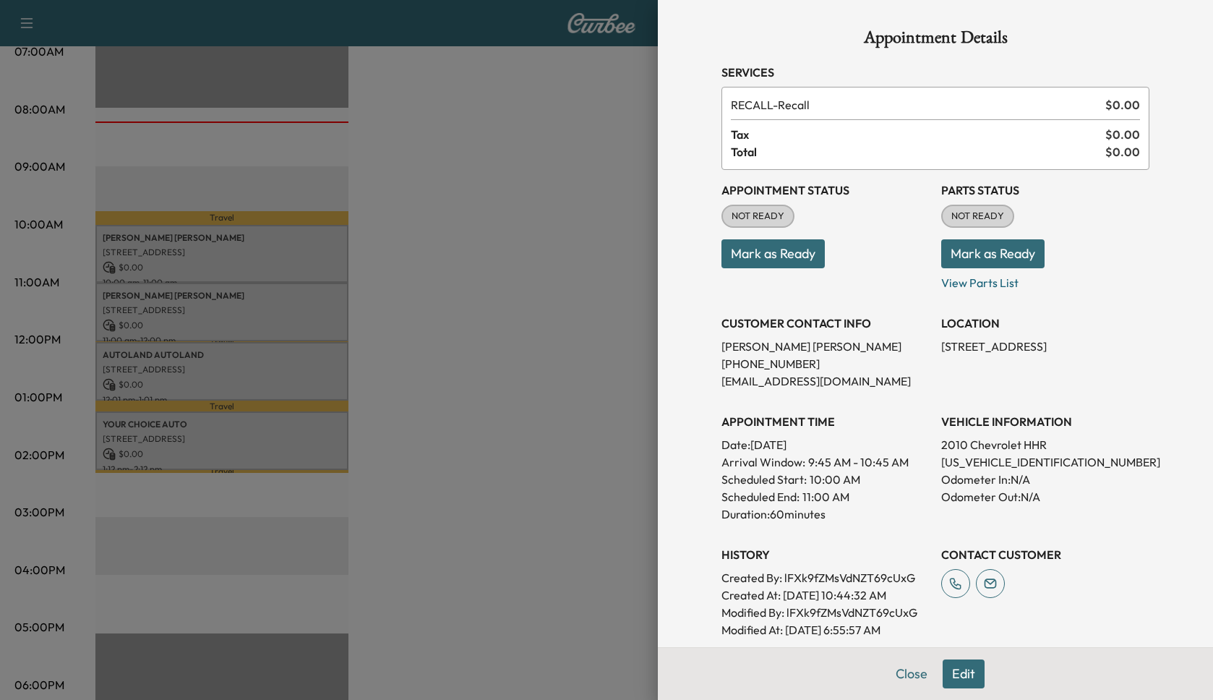 This screenshot has height=700, width=1213. I want to click on h3: LOCATION, so click(1045, 323).